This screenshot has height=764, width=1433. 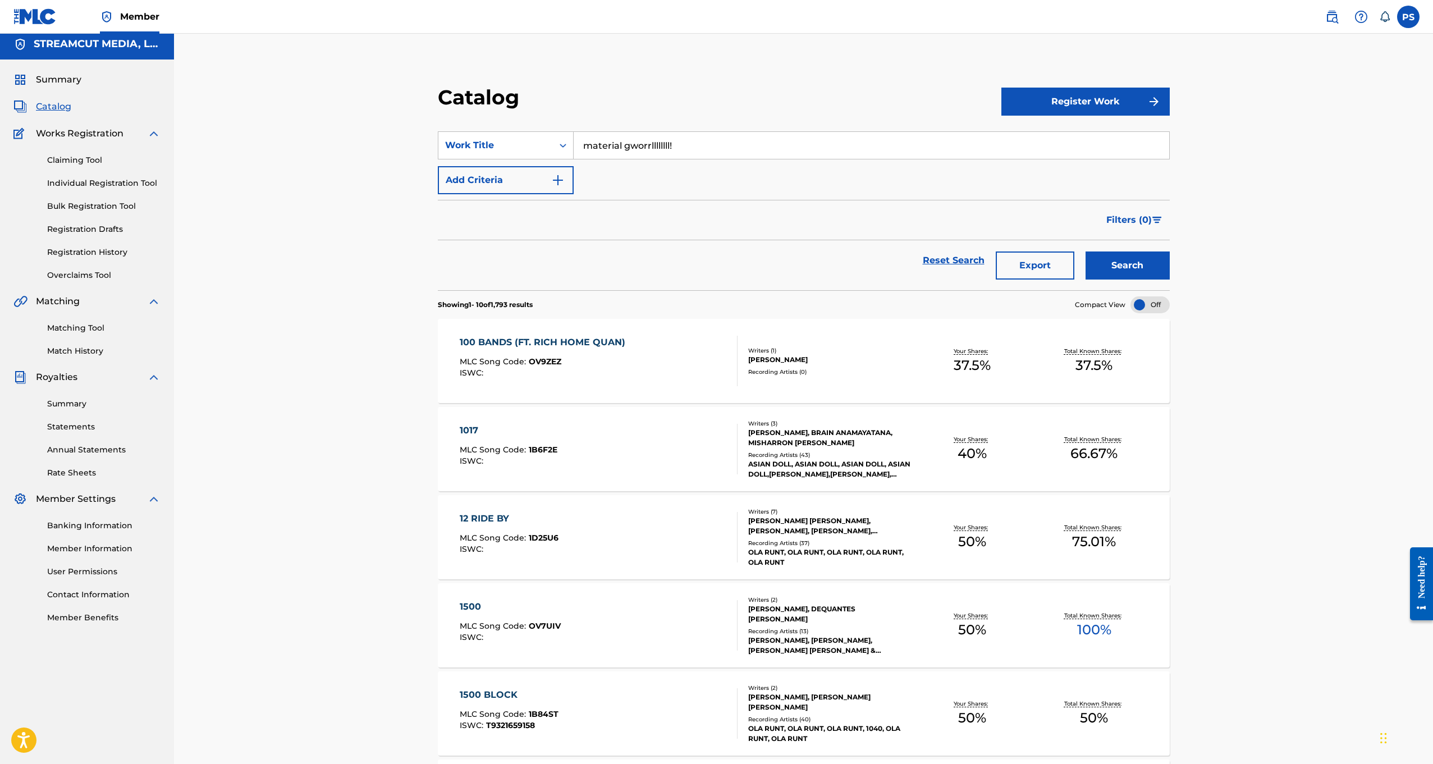 I want to click on img: Matching, so click(x=20, y=301).